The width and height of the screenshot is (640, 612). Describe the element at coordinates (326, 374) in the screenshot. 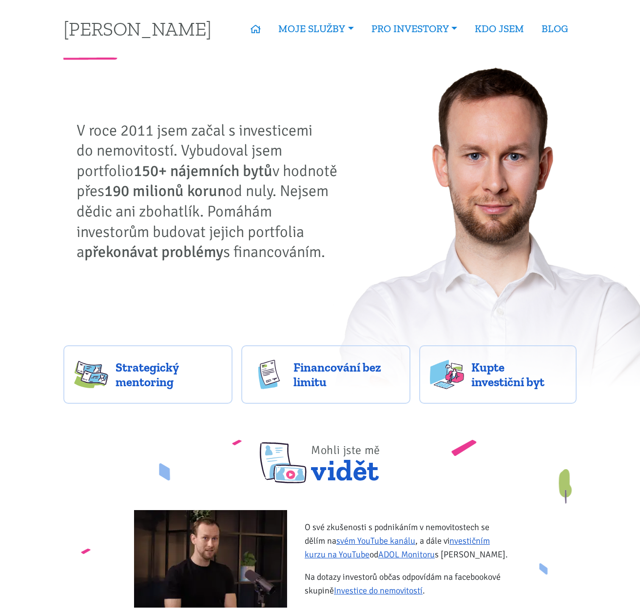

I see `a: Financování bez limitu` at that location.